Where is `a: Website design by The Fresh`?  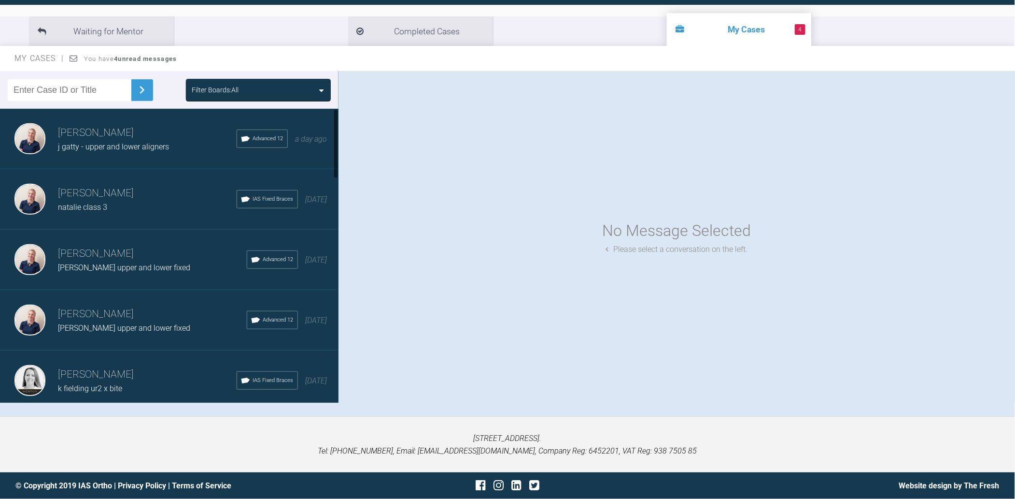 a: Website design by The Fresh is located at coordinates (950, 485).